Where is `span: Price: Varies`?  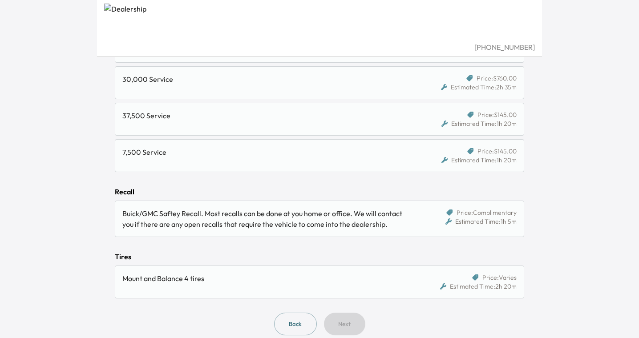
span: Price: Varies is located at coordinates (499, 278).